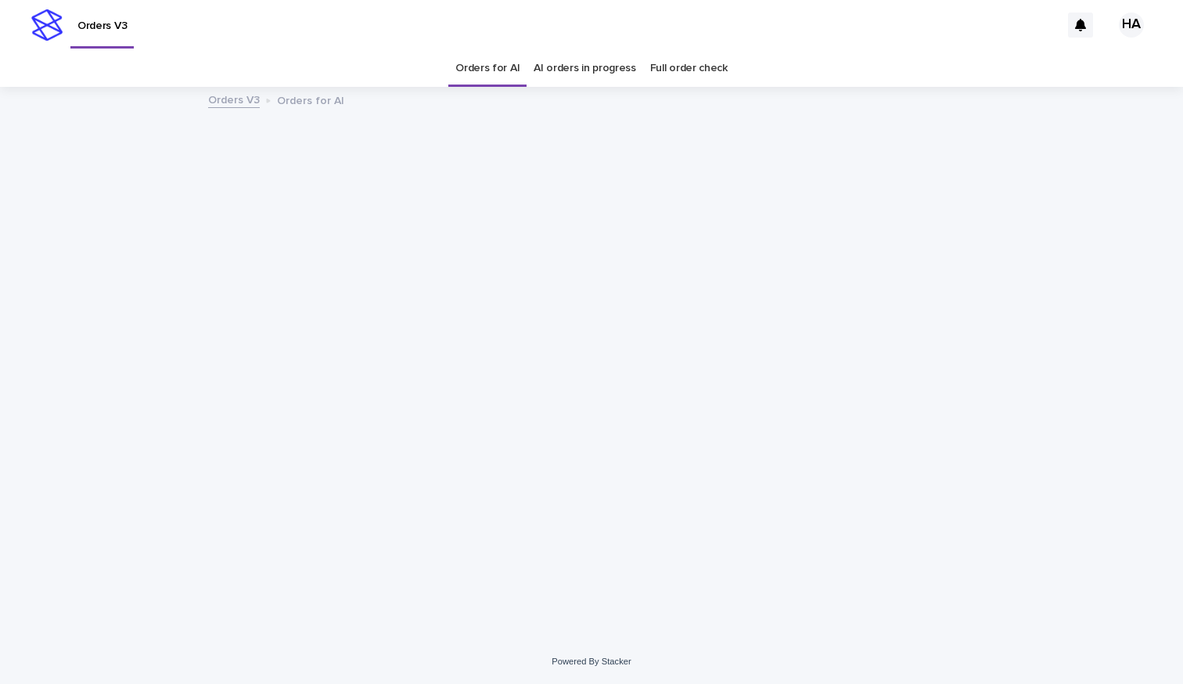  I want to click on a: Orders V3, so click(234, 99).